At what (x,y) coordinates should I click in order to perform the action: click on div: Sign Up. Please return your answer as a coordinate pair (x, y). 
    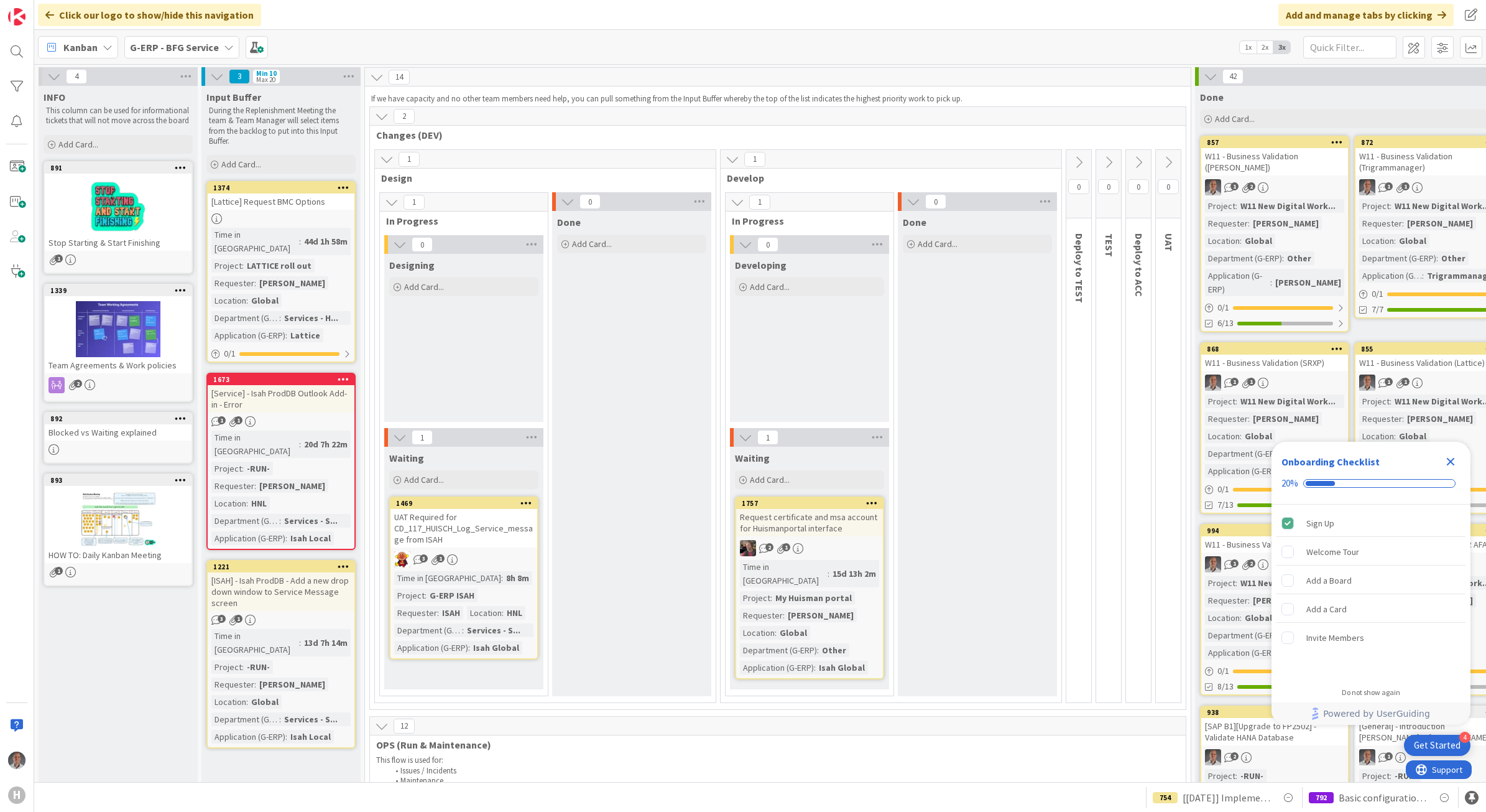
    Looking at the image, I should click on (1320, 523).